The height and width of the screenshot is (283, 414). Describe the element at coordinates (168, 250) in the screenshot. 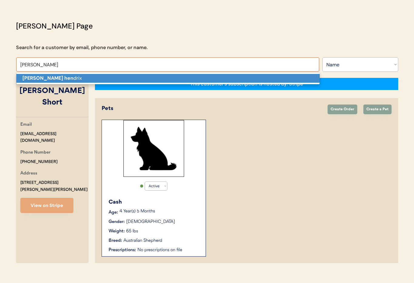

I see `div: No prescriptions on file` at that location.